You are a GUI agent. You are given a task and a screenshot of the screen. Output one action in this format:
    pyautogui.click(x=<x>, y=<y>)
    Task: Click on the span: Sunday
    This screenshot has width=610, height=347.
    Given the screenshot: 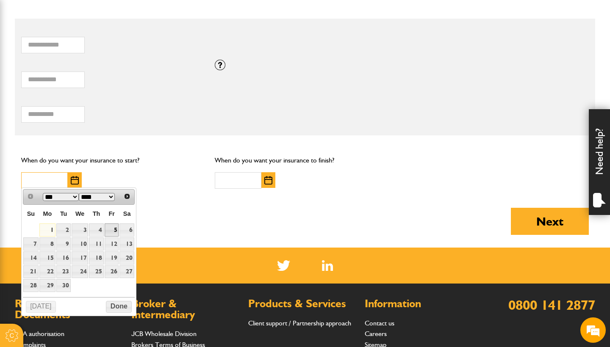 What is the action you would take?
    pyautogui.click(x=31, y=214)
    